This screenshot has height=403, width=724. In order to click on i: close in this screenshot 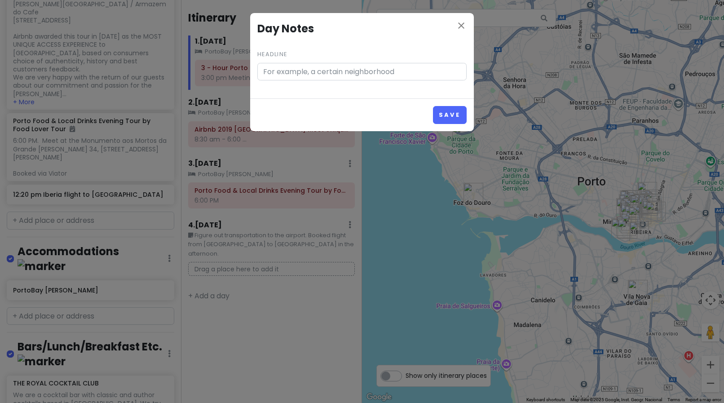, I will do `click(461, 26)`.